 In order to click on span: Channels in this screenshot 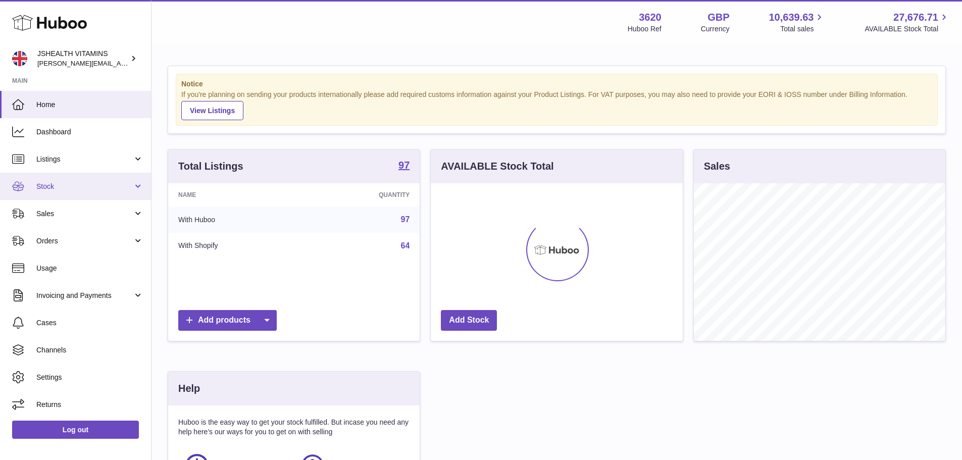, I will do `click(90, 350)`.